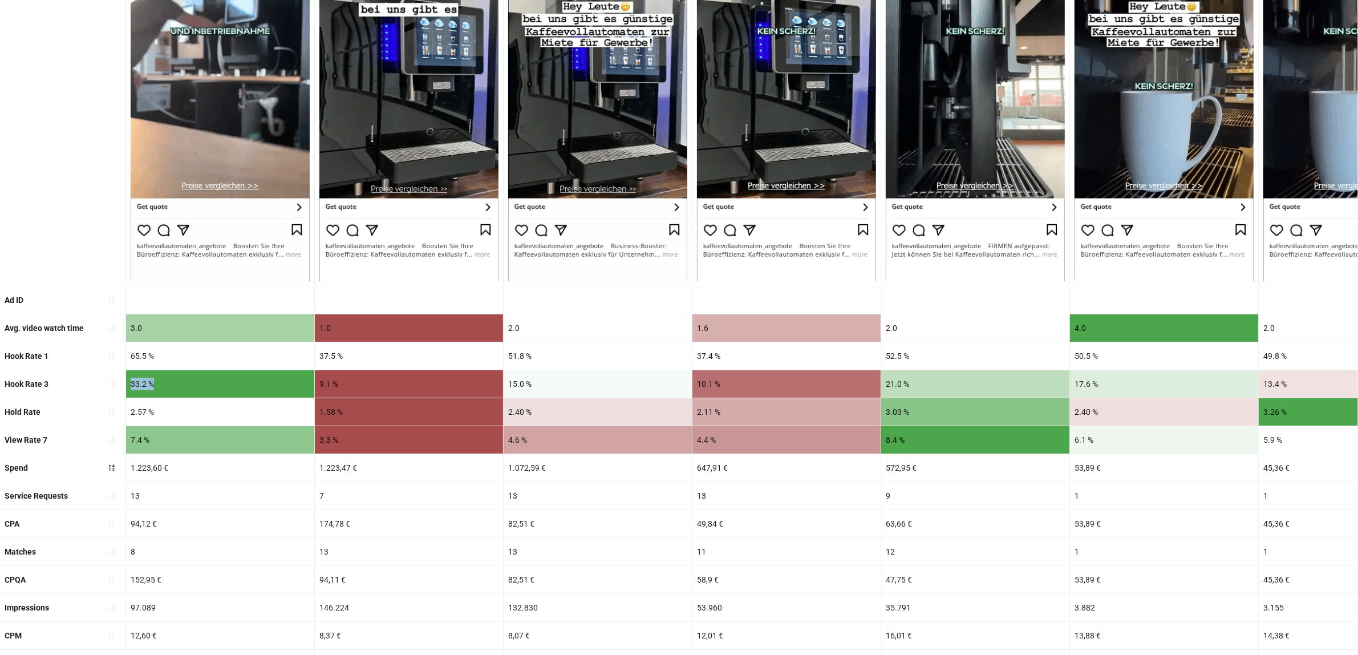 The height and width of the screenshot is (655, 1358). What do you see at coordinates (975, 356) in the screenshot?
I see `div: 52.5 %` at bounding box center [975, 356].